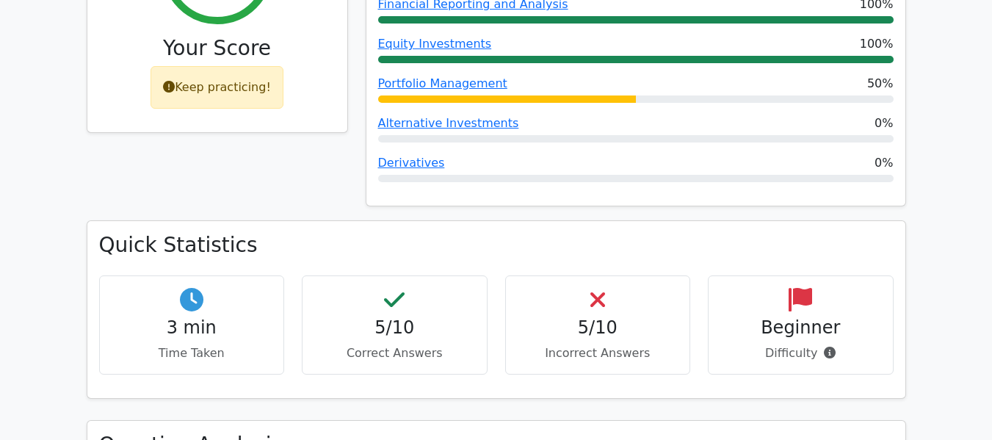 The width and height of the screenshot is (992, 440). I want to click on p: Difficulty, so click(800, 353).